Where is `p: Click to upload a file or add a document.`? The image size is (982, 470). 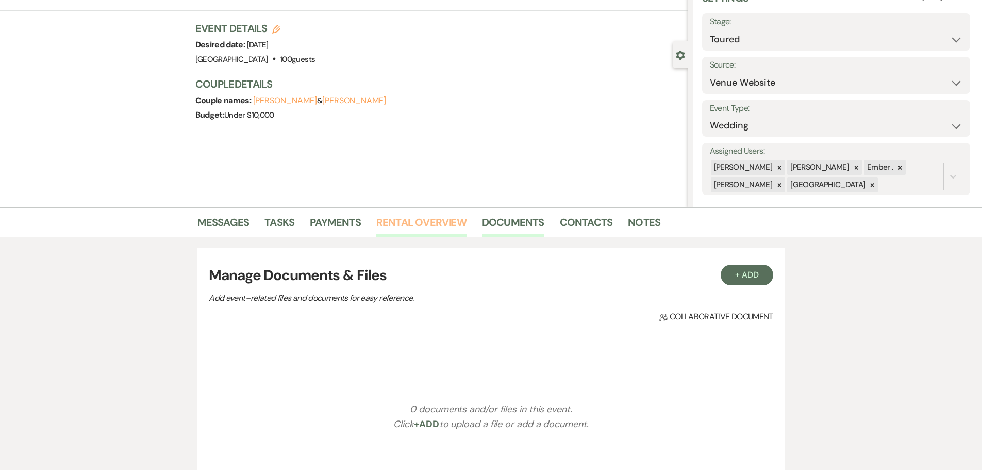
p: Click to upload a file or add a document. is located at coordinates (491, 424).